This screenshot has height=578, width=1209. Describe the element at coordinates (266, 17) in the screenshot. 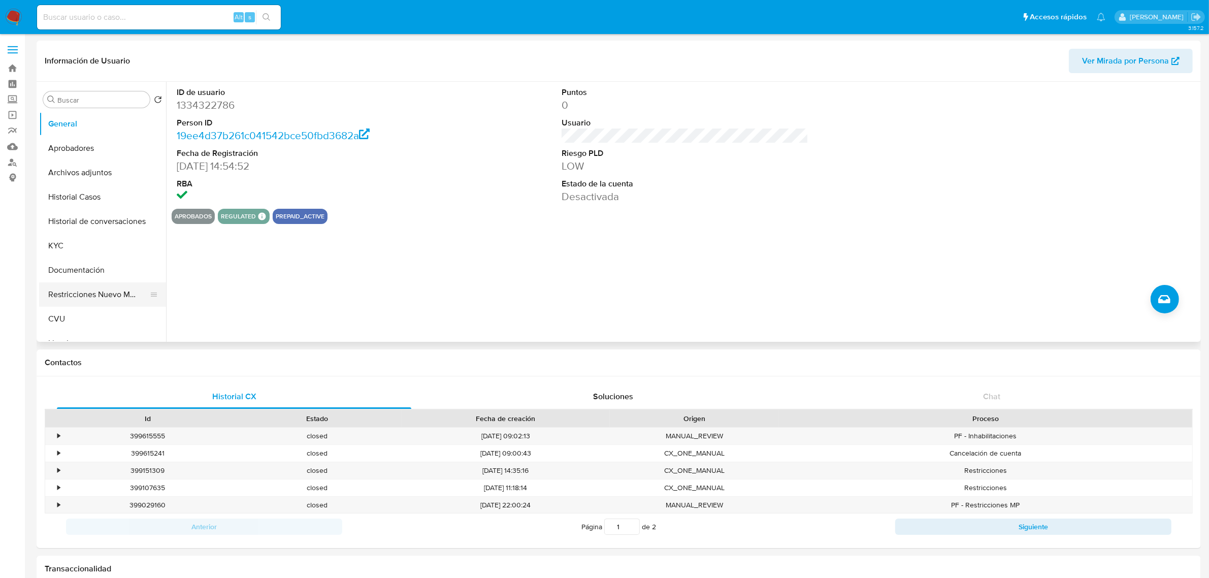

I see `button: search-icon` at that location.